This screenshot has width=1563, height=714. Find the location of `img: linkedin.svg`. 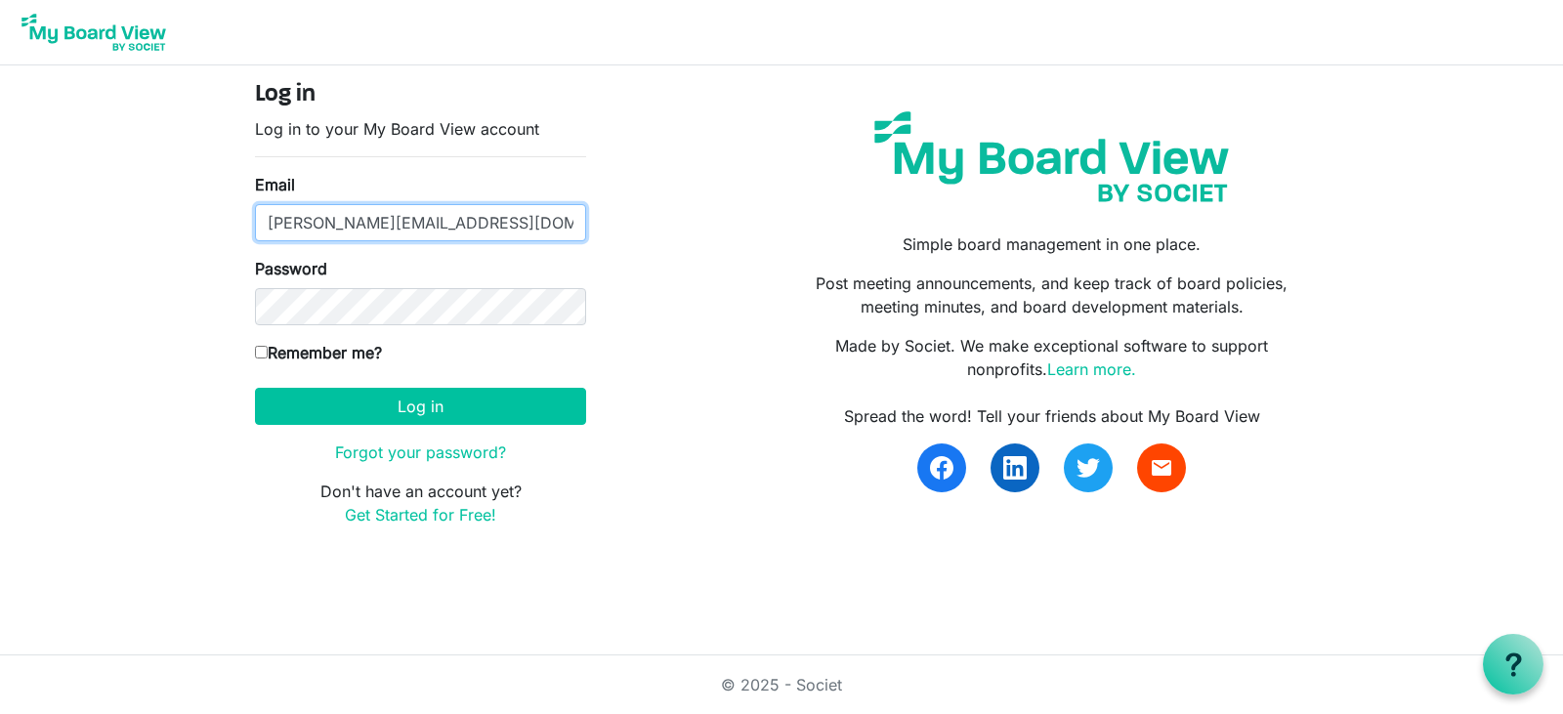

img: linkedin.svg is located at coordinates (1015, 468).